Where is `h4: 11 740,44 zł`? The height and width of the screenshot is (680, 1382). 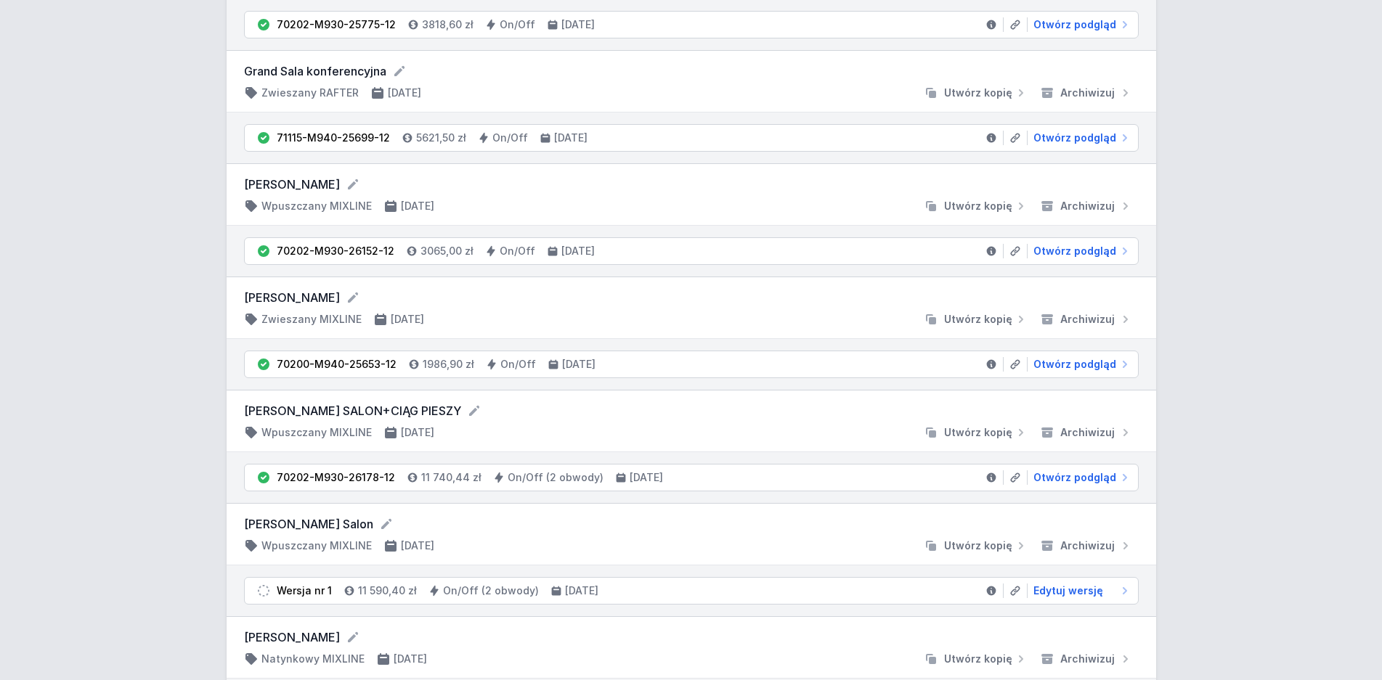 h4: 11 740,44 zł is located at coordinates (451, 478).